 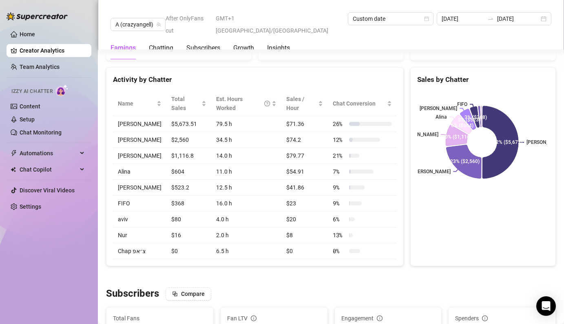 I want to click on span: A (crazyangell), so click(x=138, y=24).